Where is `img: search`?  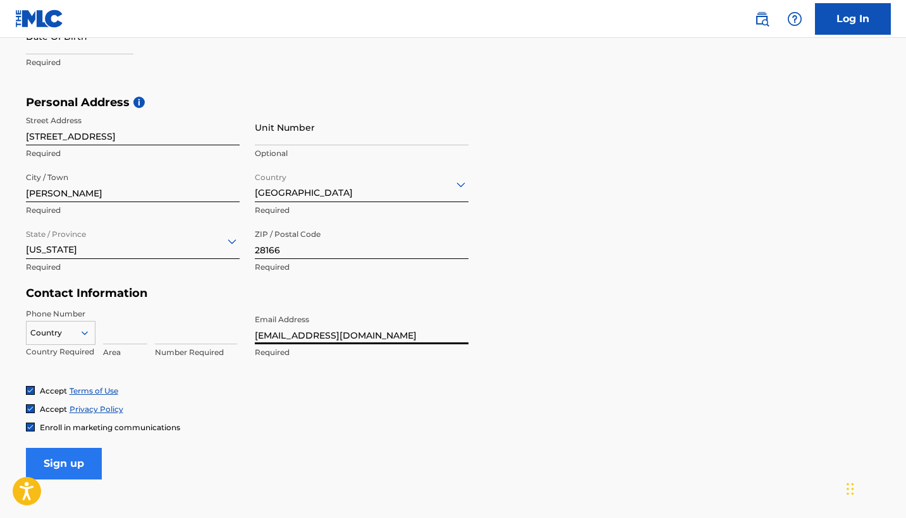 img: search is located at coordinates (762, 19).